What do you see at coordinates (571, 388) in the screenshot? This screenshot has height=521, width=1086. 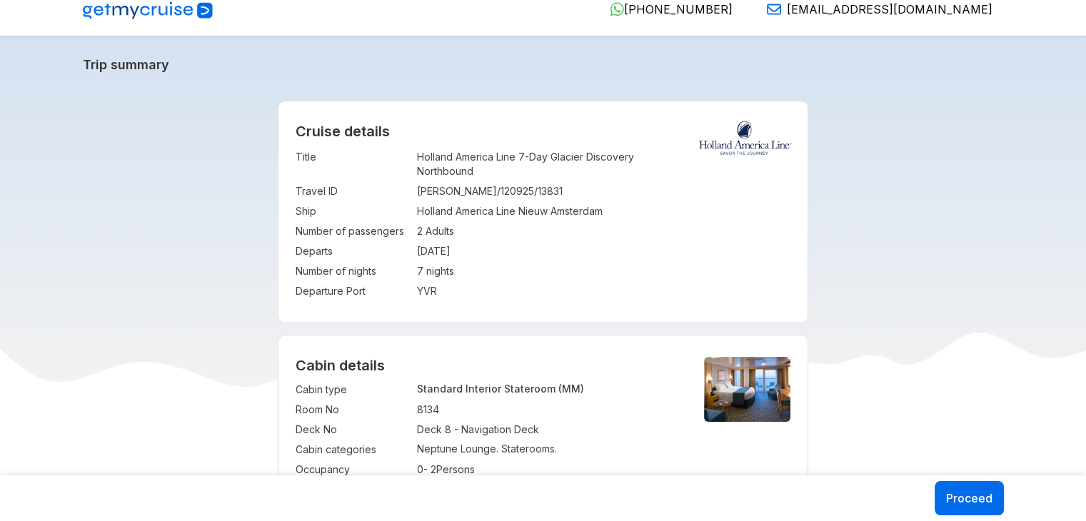 I see `span: (MM)` at bounding box center [571, 388].